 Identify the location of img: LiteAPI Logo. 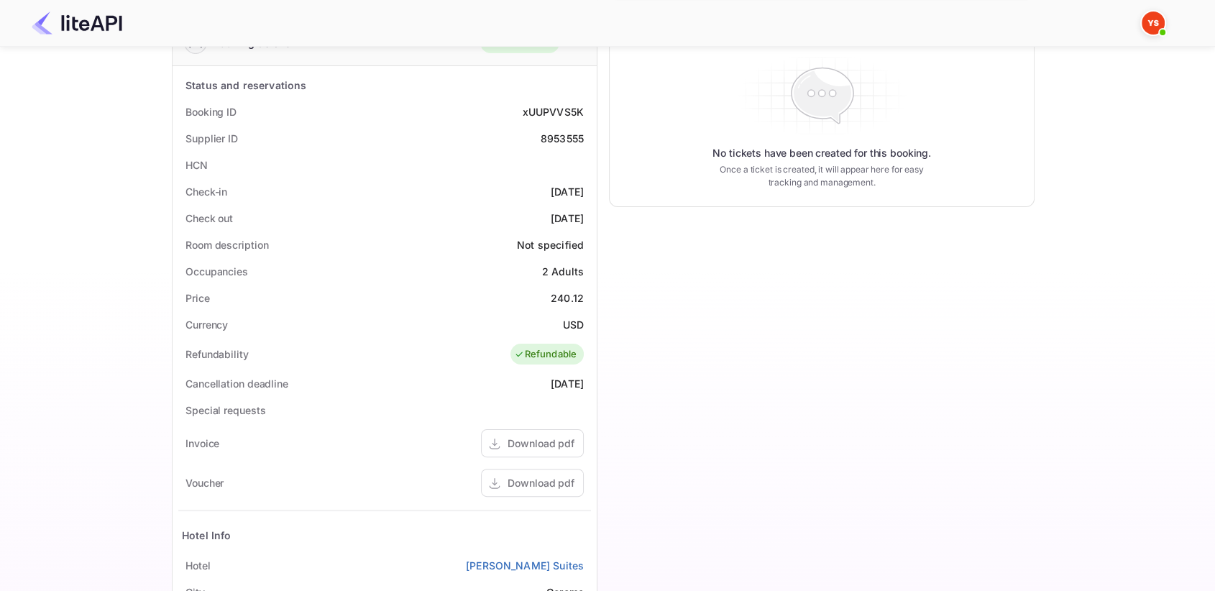
(77, 23).